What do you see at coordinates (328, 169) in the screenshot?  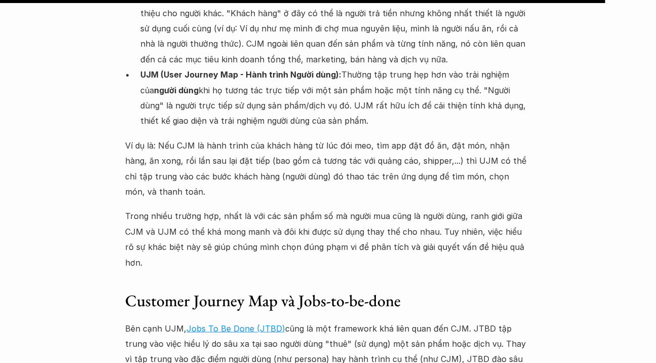 I see `p: Ví dụ là: Nếu CJM là hành trình của khách hàng từ lúc đói meo, tìm app đặt đồ ăn, đặt món, nhận h...` at bounding box center [328, 169].